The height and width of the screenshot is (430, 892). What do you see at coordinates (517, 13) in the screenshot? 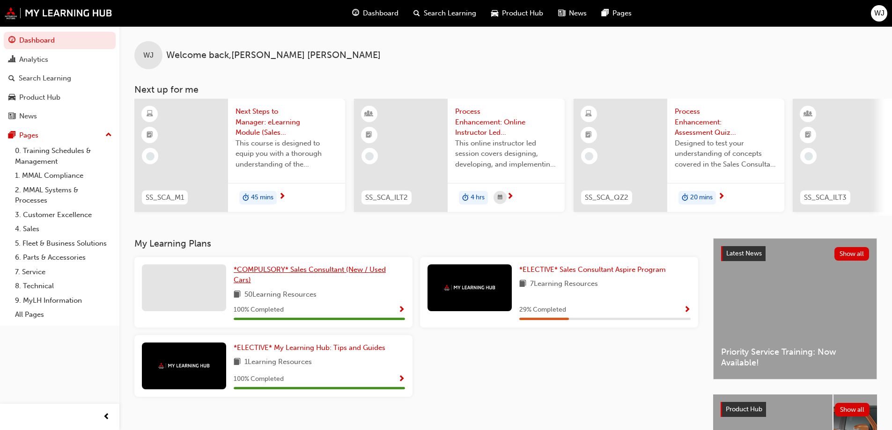
I see `a: car-iconProduct Hub` at bounding box center [517, 13].